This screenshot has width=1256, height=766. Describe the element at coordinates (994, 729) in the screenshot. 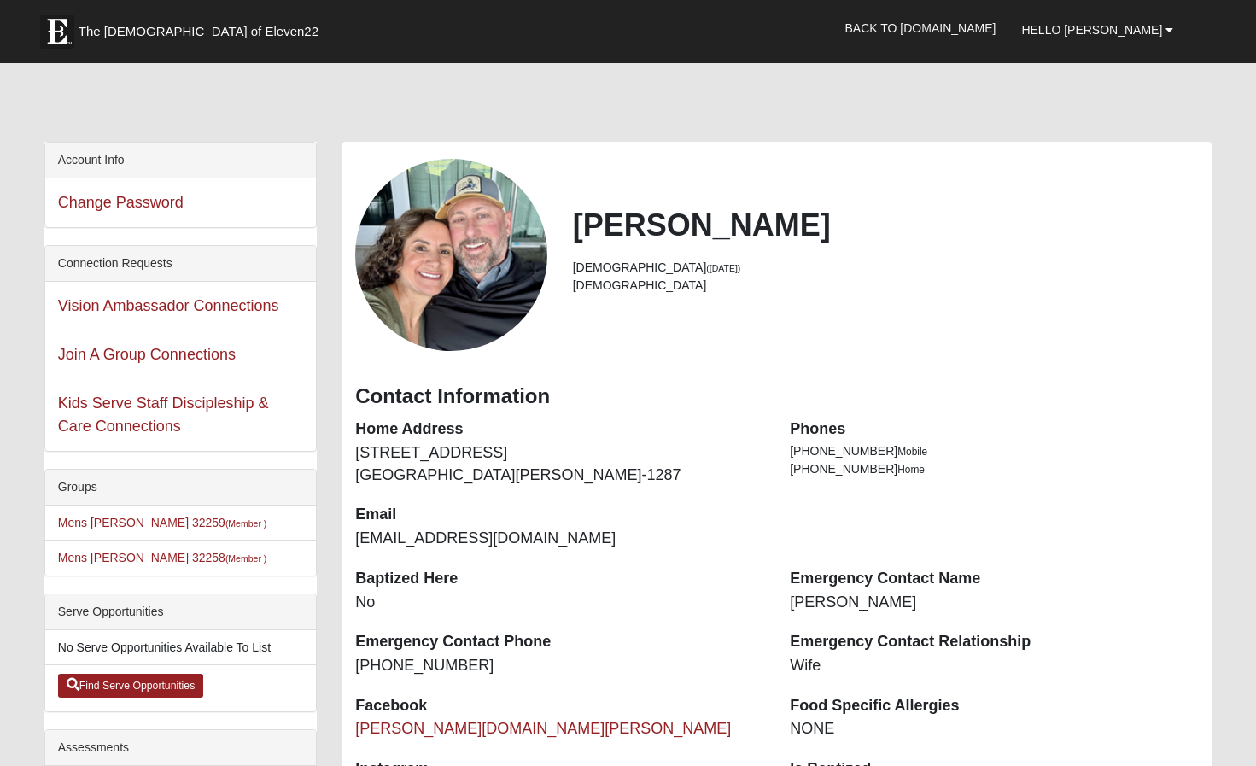

I see `dd: NONE` at that location.